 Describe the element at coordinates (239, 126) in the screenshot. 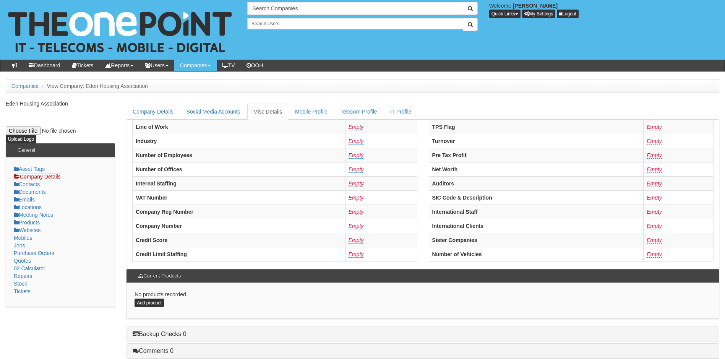

I see `th: Line of Work` at that location.